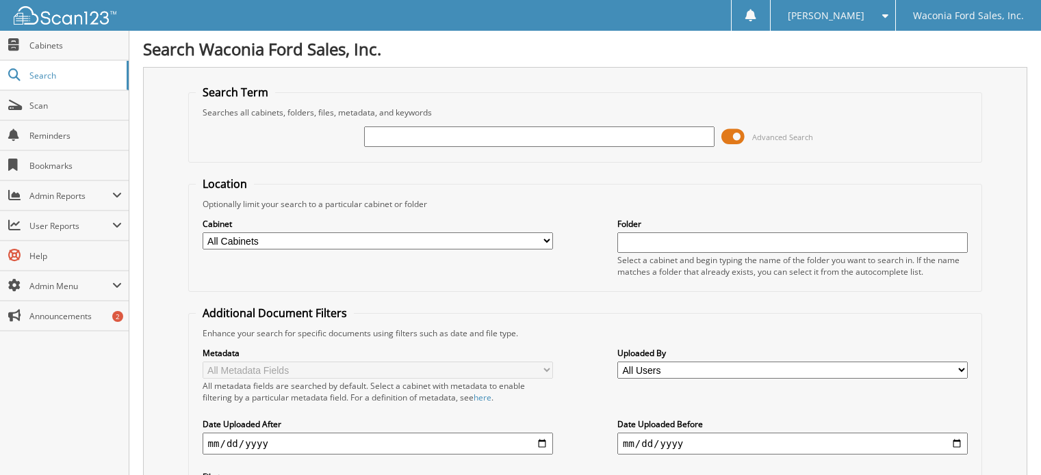 This screenshot has height=475, width=1041. What do you see at coordinates (224, 184) in the screenshot?
I see `legend: Location` at bounding box center [224, 184].